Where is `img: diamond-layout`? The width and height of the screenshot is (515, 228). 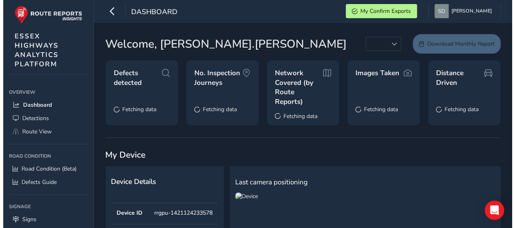
img: diamond-layout is located at coordinates (438, 11).